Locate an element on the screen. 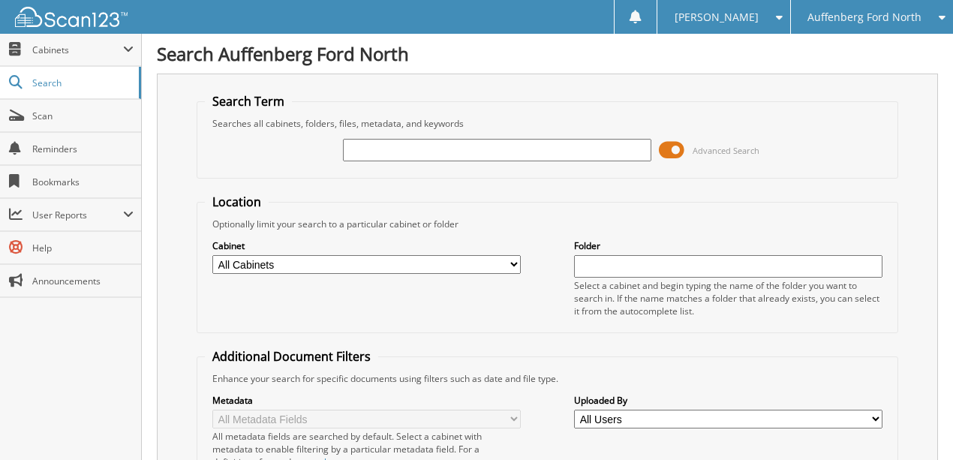 Image resolution: width=953 pixels, height=460 pixels. label: Metadata is located at coordinates (366, 400).